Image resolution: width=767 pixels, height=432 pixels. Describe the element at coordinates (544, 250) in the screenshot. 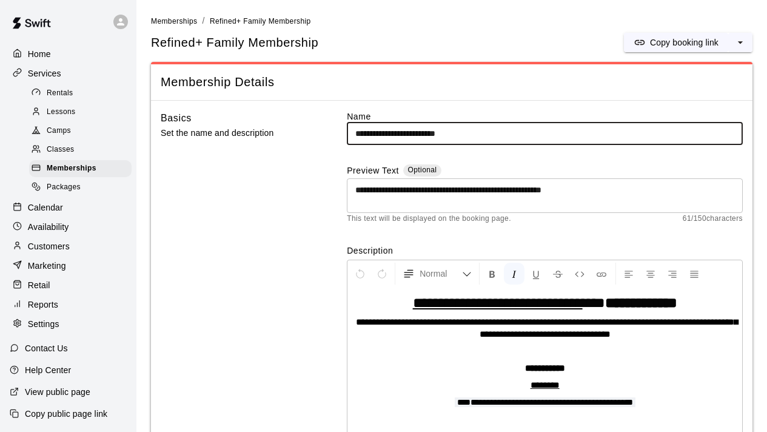

I see `label: Description` at that location.